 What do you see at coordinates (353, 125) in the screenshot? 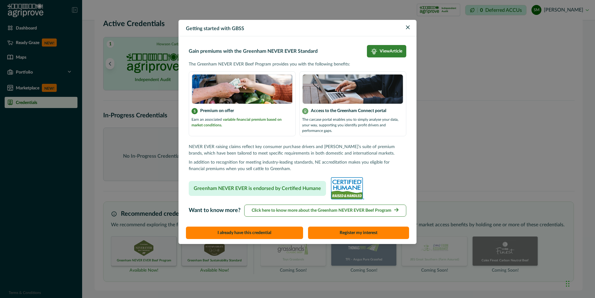
I see `p: The carcase portal enables you to simply analyse your data, your way, supporting you identify pro...` at bounding box center [353, 125].